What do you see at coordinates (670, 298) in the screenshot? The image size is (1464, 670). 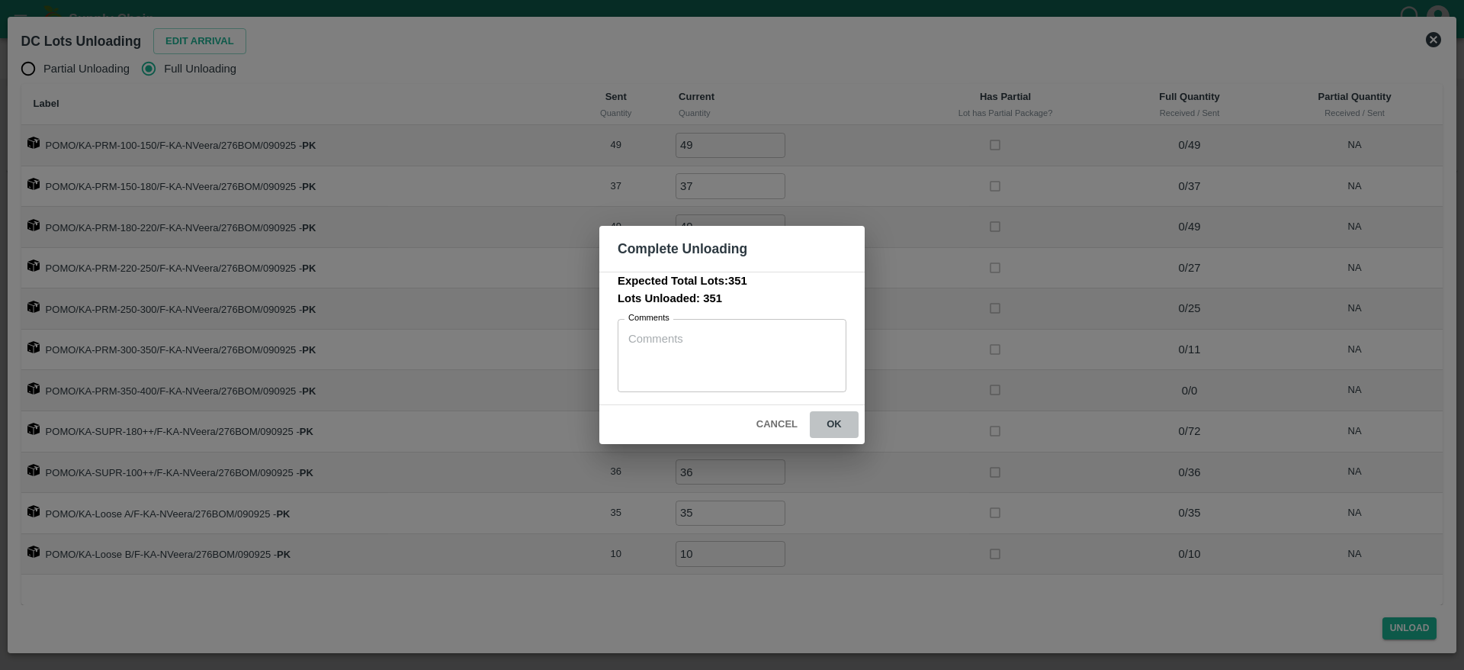 I see `b: Lots Unloaded: 351` at bounding box center [670, 298].